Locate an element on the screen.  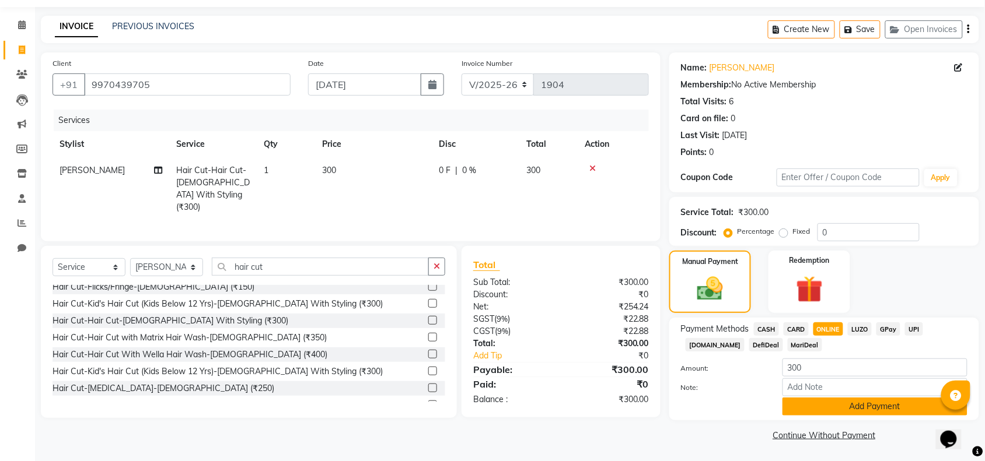
div: Points: is located at coordinates (694, 152).